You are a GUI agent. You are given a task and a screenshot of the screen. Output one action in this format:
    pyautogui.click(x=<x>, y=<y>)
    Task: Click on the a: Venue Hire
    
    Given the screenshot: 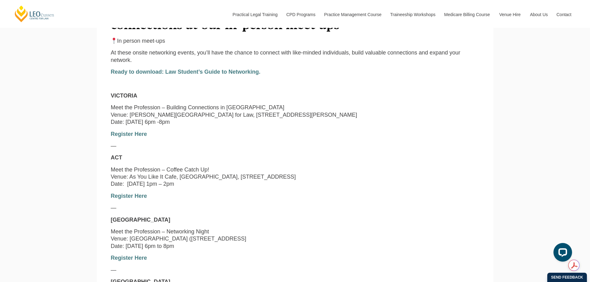 What is the action you would take?
    pyautogui.click(x=510, y=15)
    